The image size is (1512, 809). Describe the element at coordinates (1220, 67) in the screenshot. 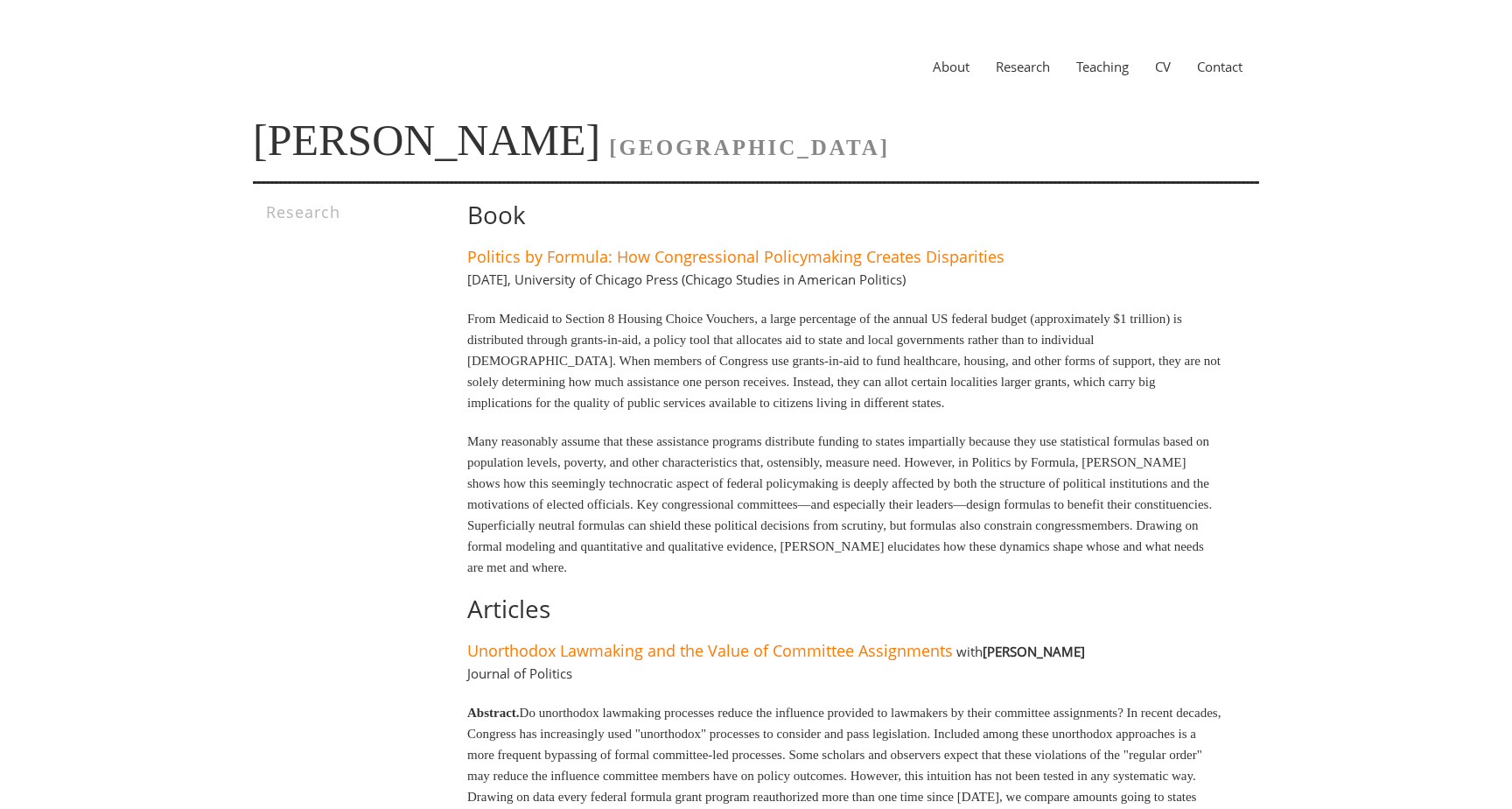

I see `a: Contact` at that location.